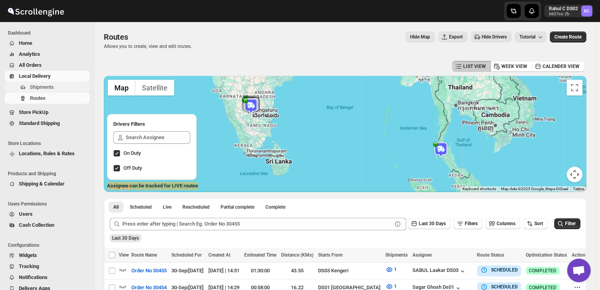 This screenshot has height=290, width=600. What do you see at coordinates (144, 255) in the screenshot?
I see `span: Route Name` at bounding box center [144, 255].